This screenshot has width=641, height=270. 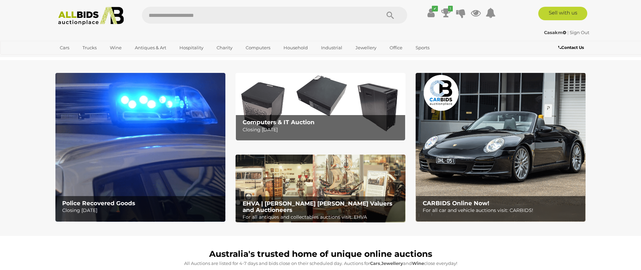 What do you see at coordinates (390, 15) in the screenshot?
I see `button: Search` at bounding box center [390, 15].